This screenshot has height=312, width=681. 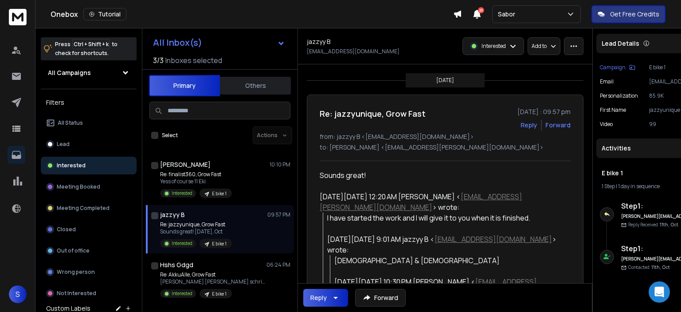 I want to click on button: All Status, so click(x=89, y=123).